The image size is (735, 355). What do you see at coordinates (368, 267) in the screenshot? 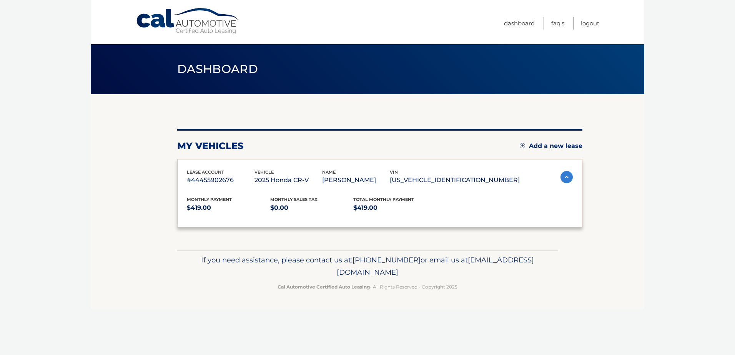
I see `p: If you need assistance, please contact us at: or email us at` at bounding box center [368, 267].